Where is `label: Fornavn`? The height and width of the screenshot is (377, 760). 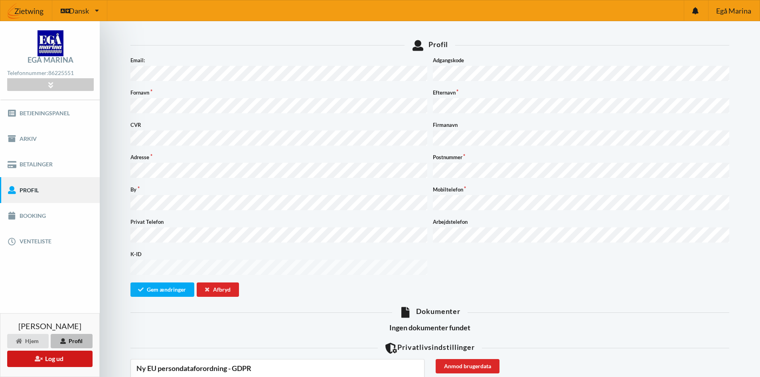 label: Fornavn is located at coordinates (279, 93).